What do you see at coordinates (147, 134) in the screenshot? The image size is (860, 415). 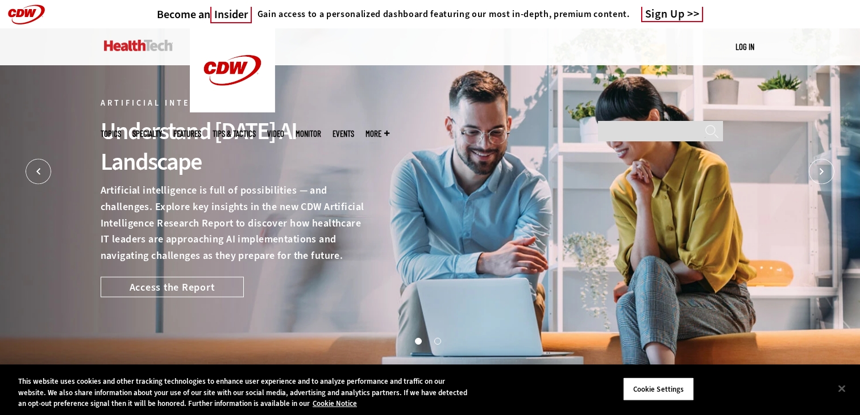 I see `span: Specialty` at bounding box center [147, 134].